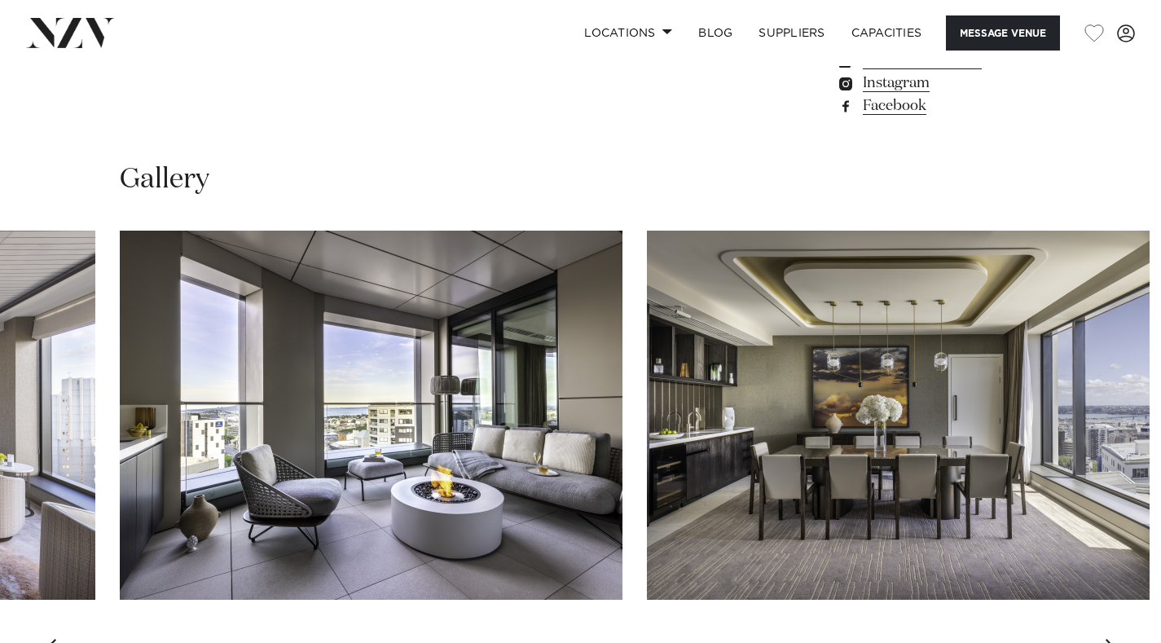 The width and height of the screenshot is (1161, 643). What do you see at coordinates (939, 83) in the screenshot?
I see `a: Instagram` at bounding box center [939, 83].